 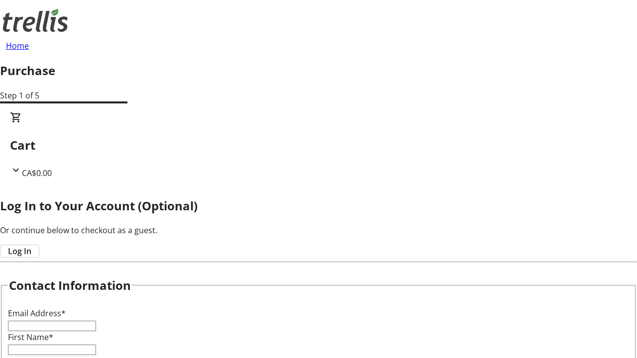 I want to click on h2: Cart, so click(x=319, y=145).